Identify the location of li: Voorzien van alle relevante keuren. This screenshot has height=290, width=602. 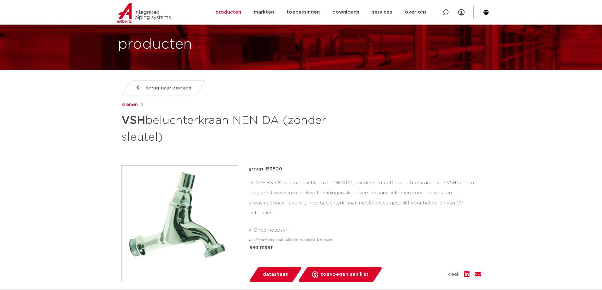
(367, 241).